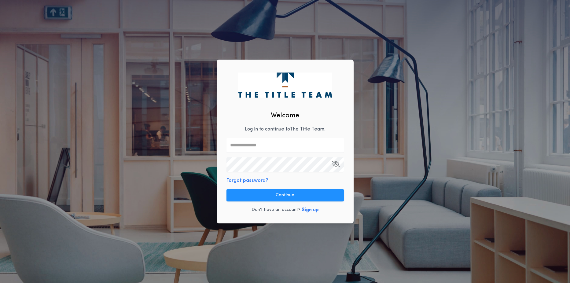  Describe the element at coordinates (276, 210) in the screenshot. I see `p: Don't have an account?` at that location.